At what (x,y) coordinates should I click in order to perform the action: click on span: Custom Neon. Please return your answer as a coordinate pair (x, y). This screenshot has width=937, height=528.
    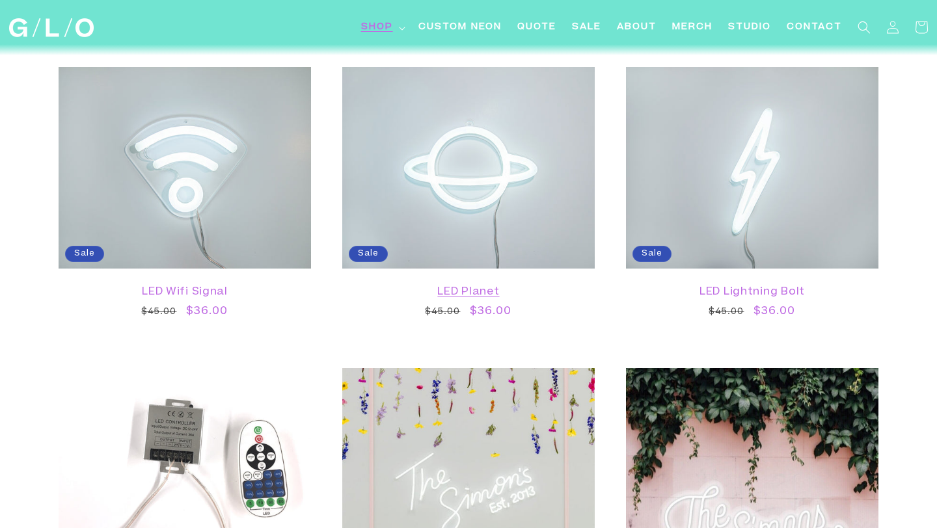
    Looking at the image, I should click on (460, 27).